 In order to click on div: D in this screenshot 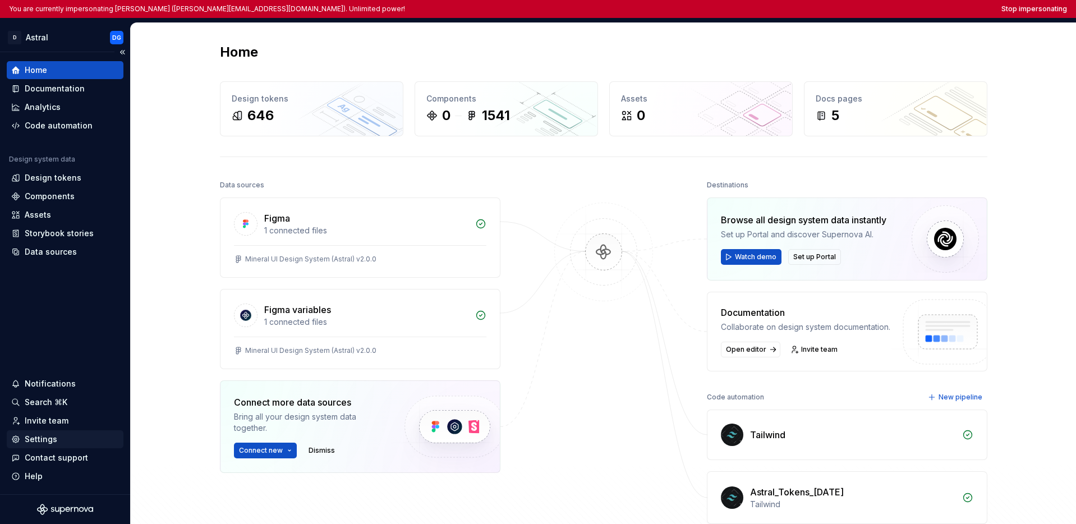, I will do `click(15, 38)`.